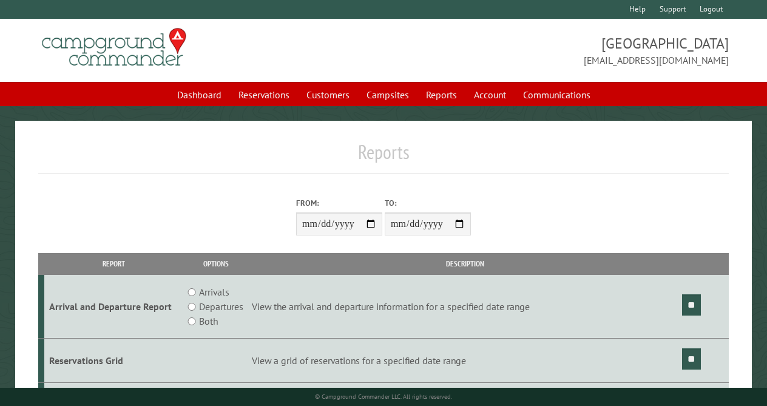  What do you see at coordinates (113, 360) in the screenshot?
I see `td: Reservations Grid` at bounding box center [113, 360].